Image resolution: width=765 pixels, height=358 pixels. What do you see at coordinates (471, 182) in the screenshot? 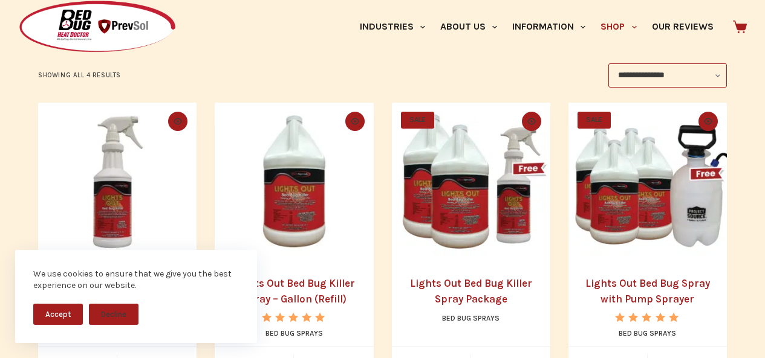
I see `img: Lights Out Bed Bug Spray Package with two gallons and one 32 oz` at bounding box center [471, 182].